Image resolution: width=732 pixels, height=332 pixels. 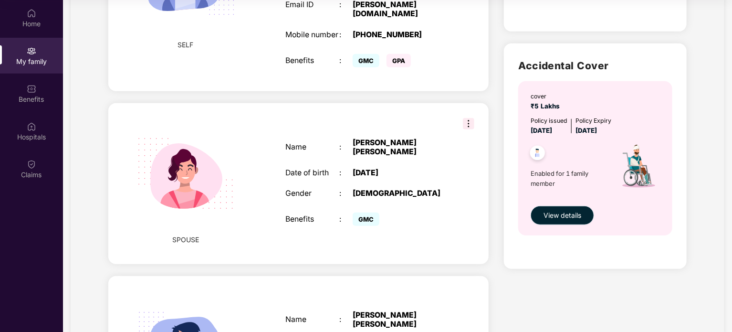 What do you see at coordinates (312, 193) in the screenshot?
I see `div: Gender` at bounding box center [312, 193].